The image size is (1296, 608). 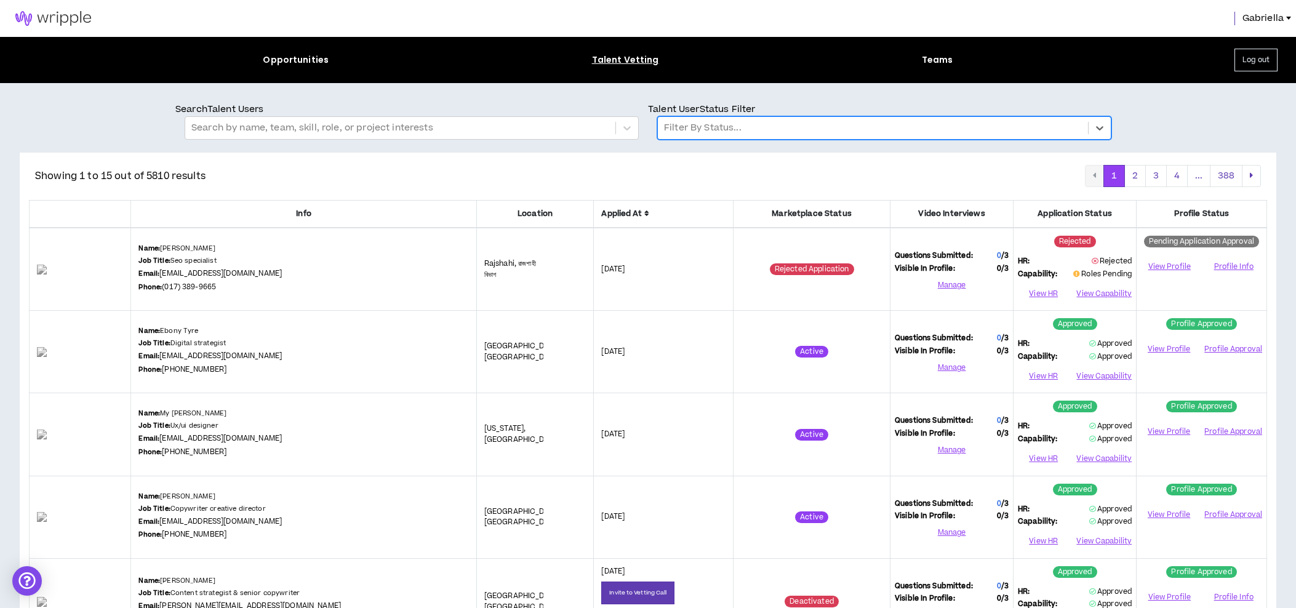 I want to click on button: 3, so click(x=1156, y=176).